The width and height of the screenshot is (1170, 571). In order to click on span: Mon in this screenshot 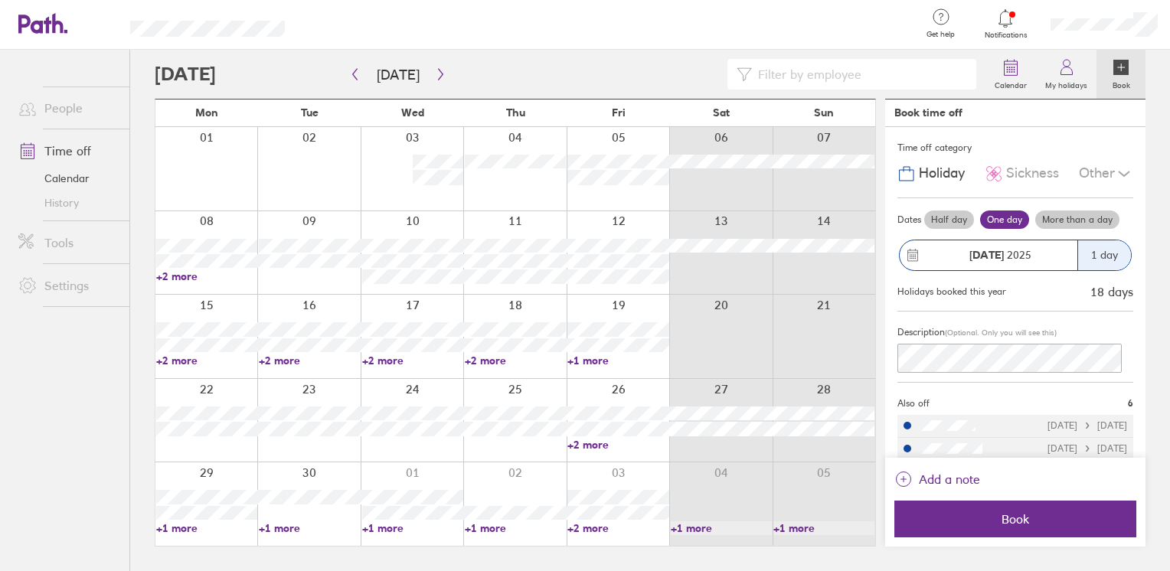, I will do `click(207, 113)`.